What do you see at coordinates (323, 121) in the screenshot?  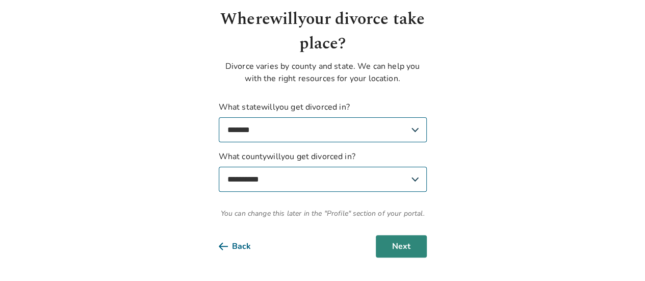 I see `label: What state will you get divorced in?` at bounding box center [323, 121].